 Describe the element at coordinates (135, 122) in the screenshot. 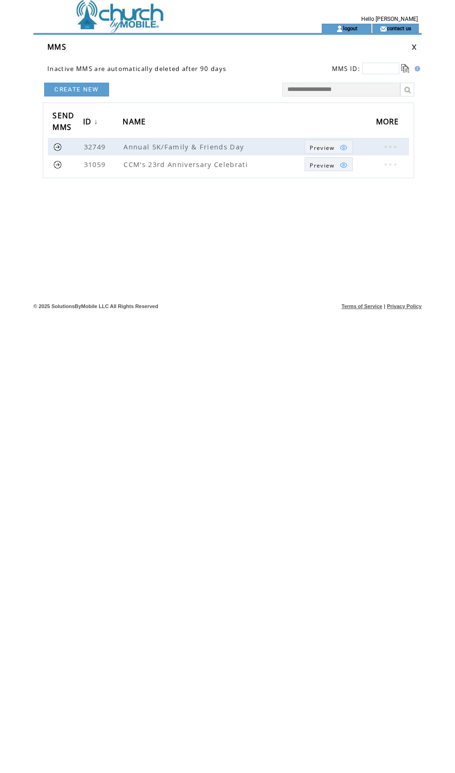

I see `span: NAME` at that location.